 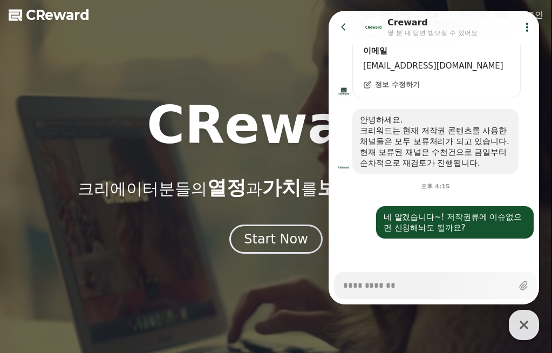 I want to click on div: 안녕하세요., so click(x=107, y=109).